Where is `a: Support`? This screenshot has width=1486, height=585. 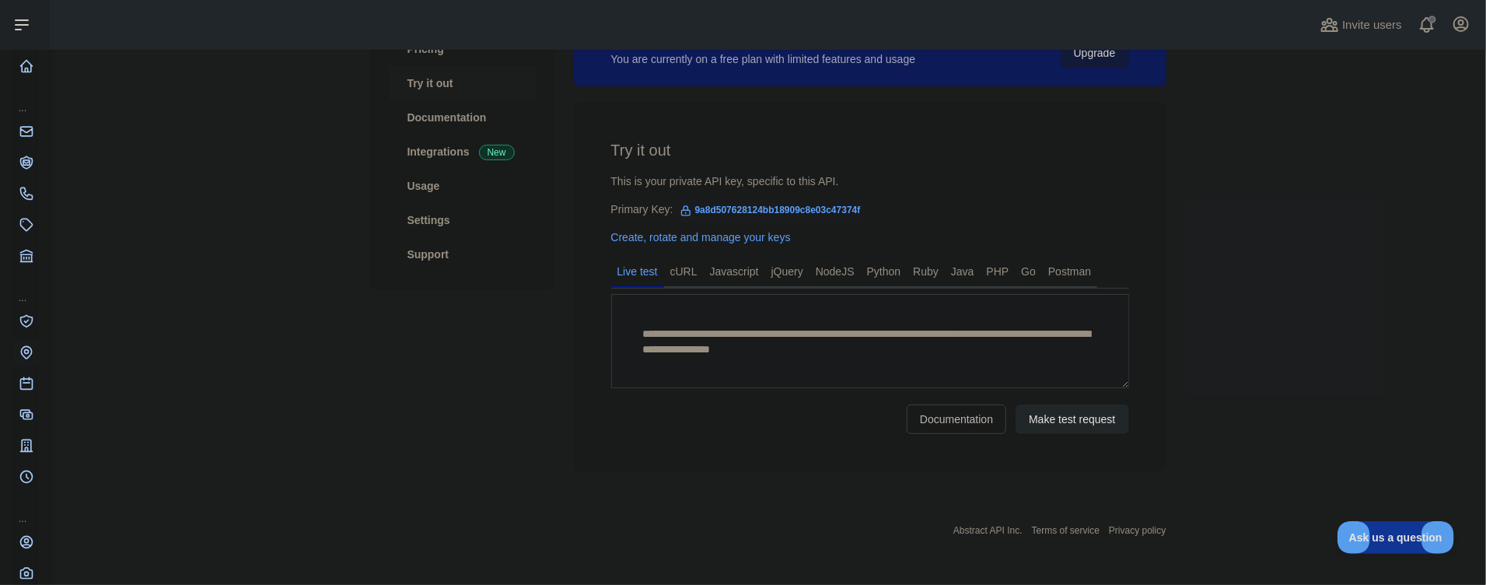 a: Support is located at coordinates (463, 254).